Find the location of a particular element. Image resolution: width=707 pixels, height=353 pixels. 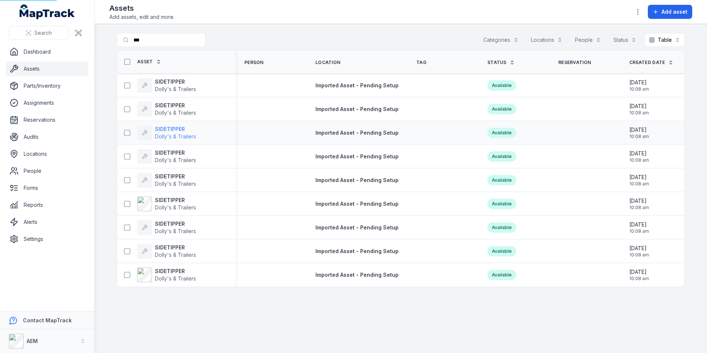

button: Table is located at coordinates (664, 40).